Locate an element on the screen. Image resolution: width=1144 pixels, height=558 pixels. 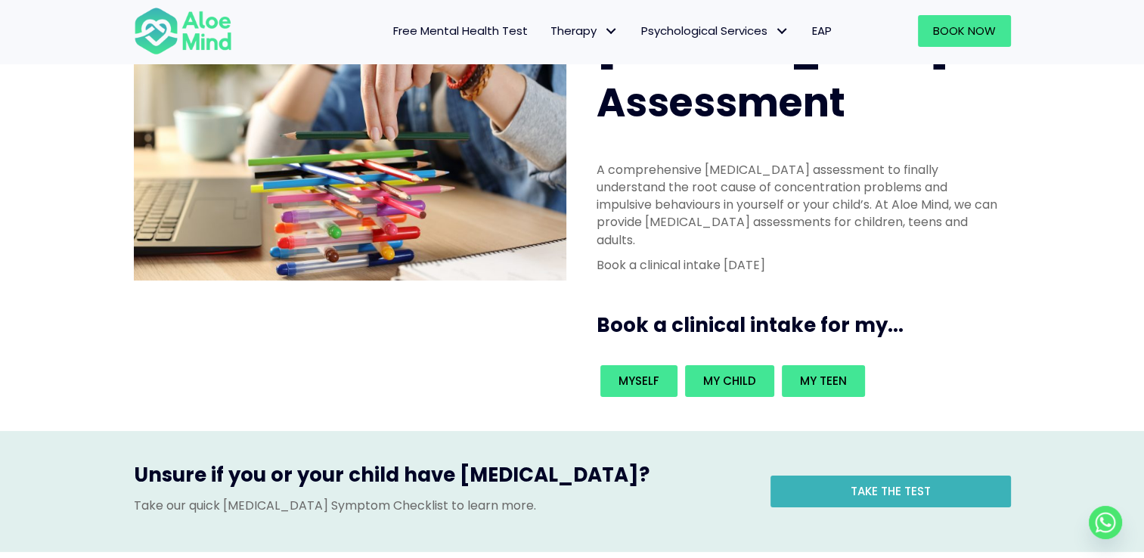
a: Myself is located at coordinates (639, 381).